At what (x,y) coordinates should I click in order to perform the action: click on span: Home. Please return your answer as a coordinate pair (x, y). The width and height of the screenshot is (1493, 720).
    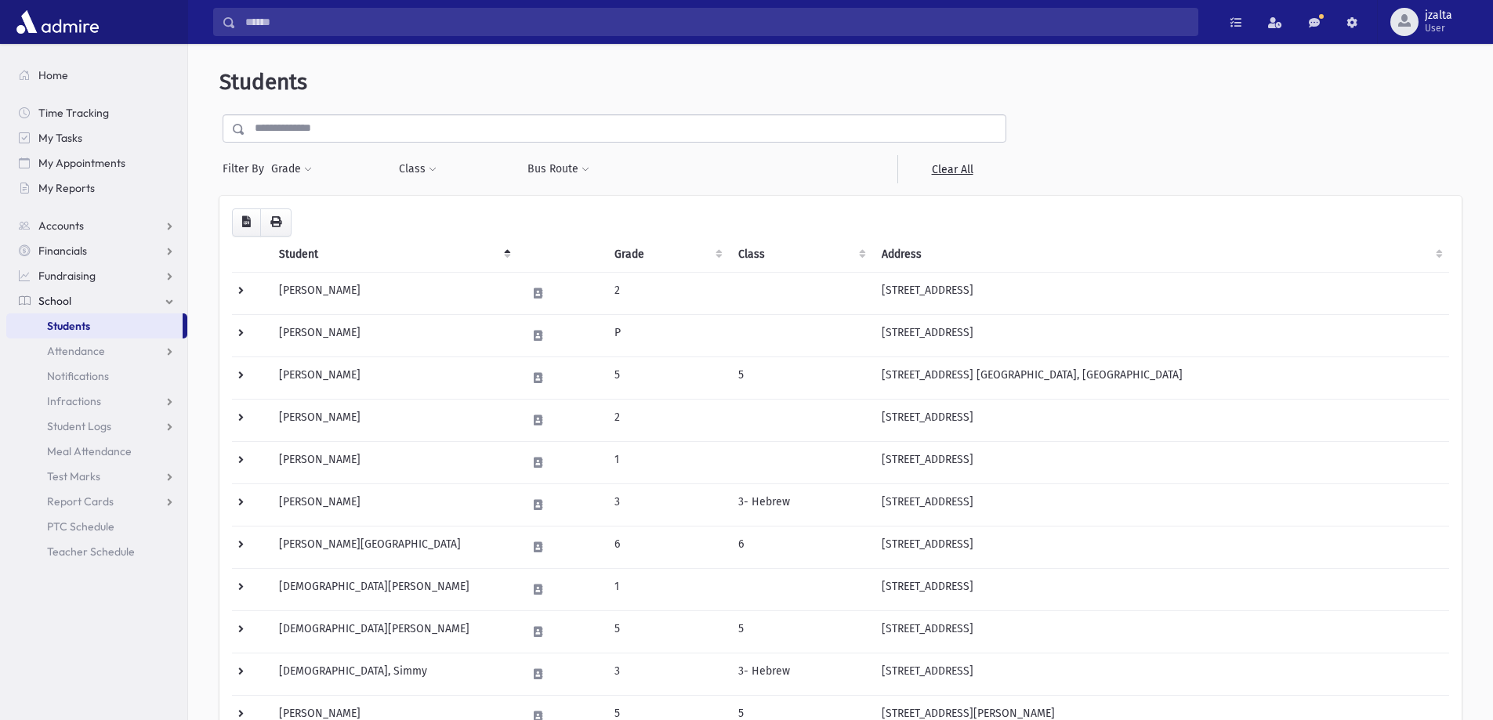
    Looking at the image, I should click on (53, 75).